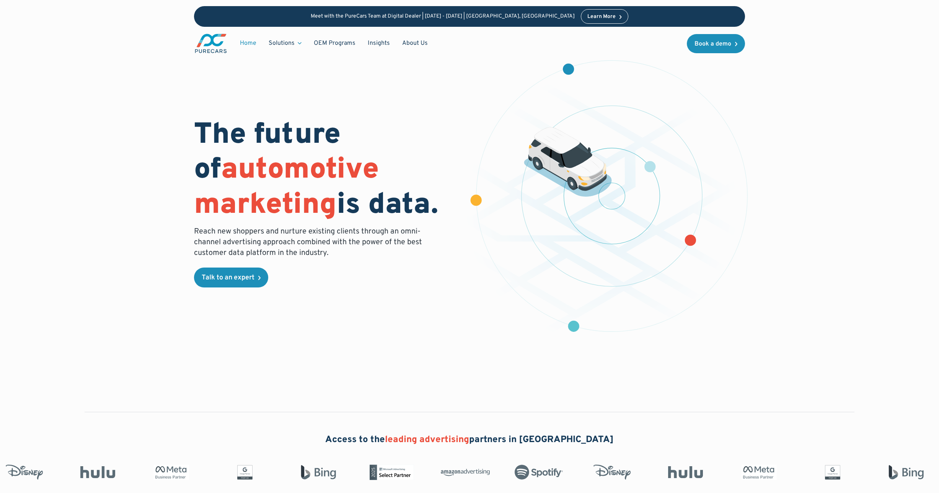 This screenshot has height=493, width=939. I want to click on img: Disney, so click(609, 472).